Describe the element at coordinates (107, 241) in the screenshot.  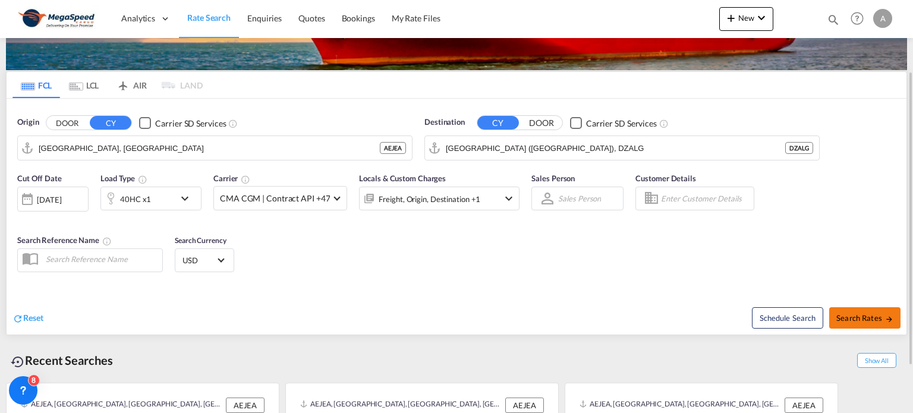
I see `md-icon: Your search will be saved by the below given name` at that location.